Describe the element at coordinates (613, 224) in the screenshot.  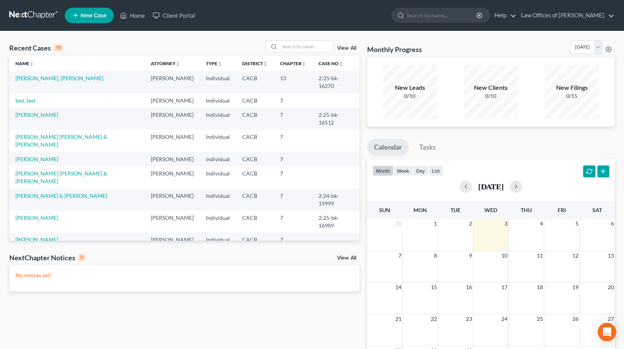
I see `span: 6` at that location.